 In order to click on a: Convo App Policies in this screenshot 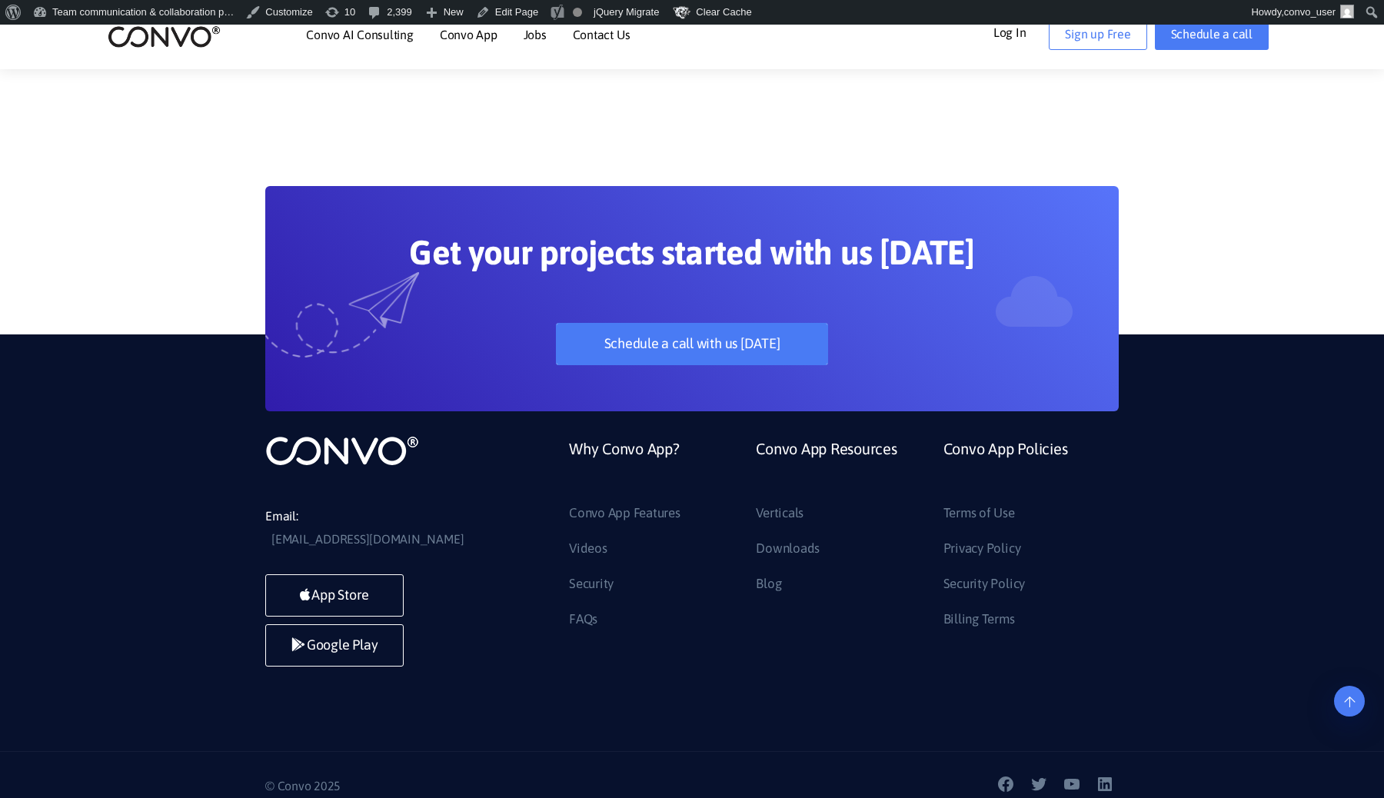, I will do `click(1006, 468)`.